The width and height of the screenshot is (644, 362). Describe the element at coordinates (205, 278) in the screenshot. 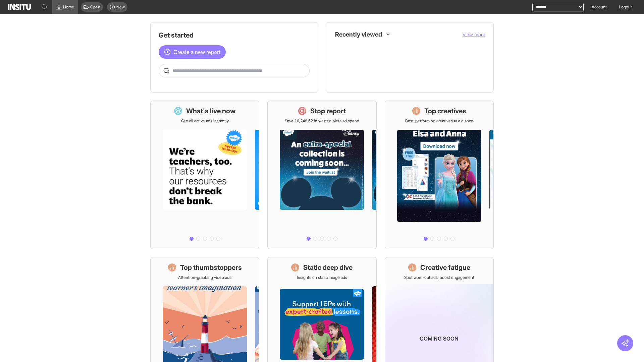

I see `p: Attention-grabbing video ads` at that location.